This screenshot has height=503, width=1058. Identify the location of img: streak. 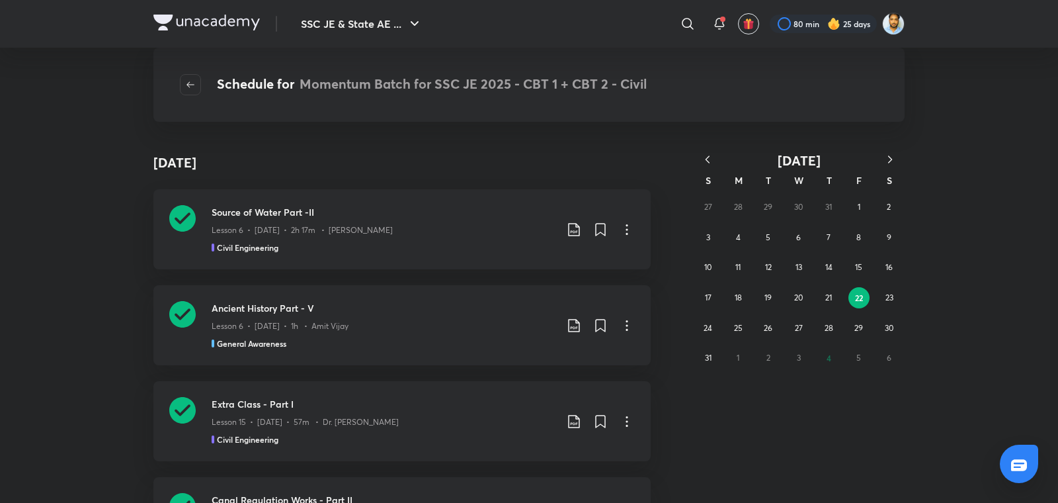
(834, 24).